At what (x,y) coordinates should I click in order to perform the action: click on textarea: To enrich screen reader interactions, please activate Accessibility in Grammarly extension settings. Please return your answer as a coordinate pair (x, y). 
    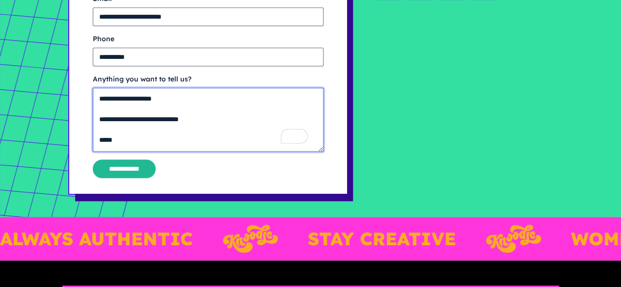
    Looking at the image, I should click on (208, 120).